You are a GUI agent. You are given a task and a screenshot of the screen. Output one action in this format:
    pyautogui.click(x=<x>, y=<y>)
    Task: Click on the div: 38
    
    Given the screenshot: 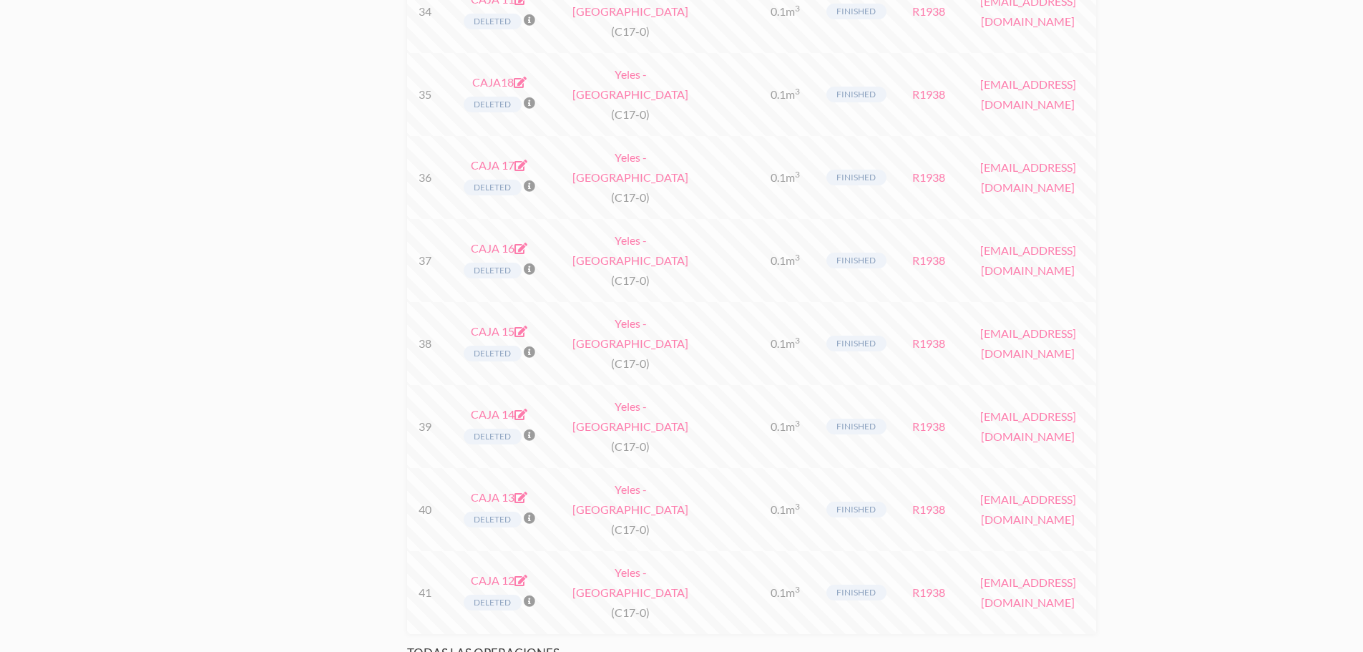 What is the action you would take?
    pyautogui.click(x=425, y=343)
    